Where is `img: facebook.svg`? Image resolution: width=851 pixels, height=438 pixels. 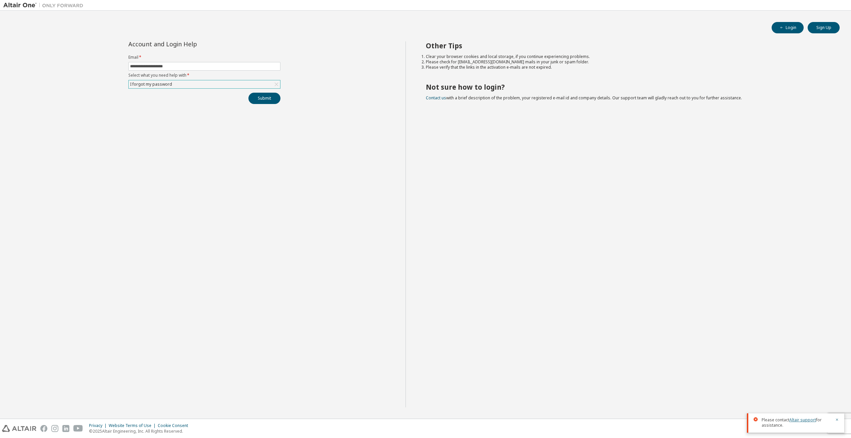 img: facebook.svg is located at coordinates (44, 428).